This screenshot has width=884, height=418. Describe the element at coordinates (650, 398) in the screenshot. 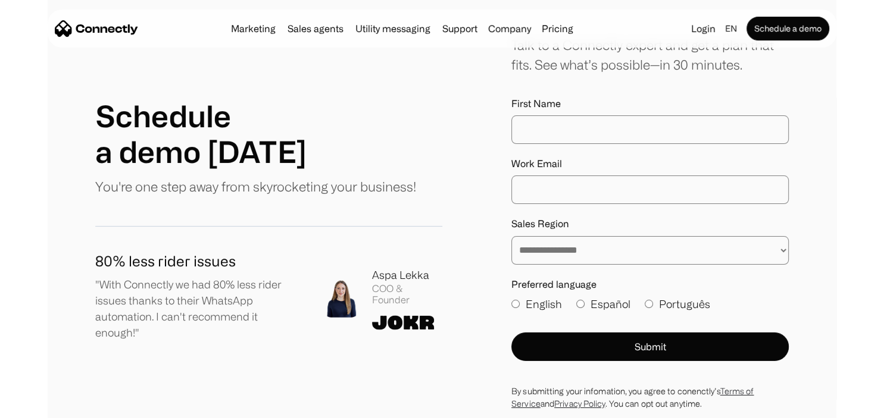

I see `div: By submitting your infomation, you agree to conenctly’s and . You can opt out anytime.` at that location.